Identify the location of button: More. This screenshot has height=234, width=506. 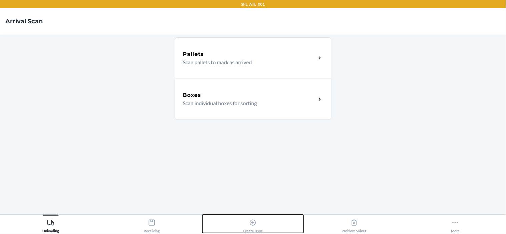
(455, 224).